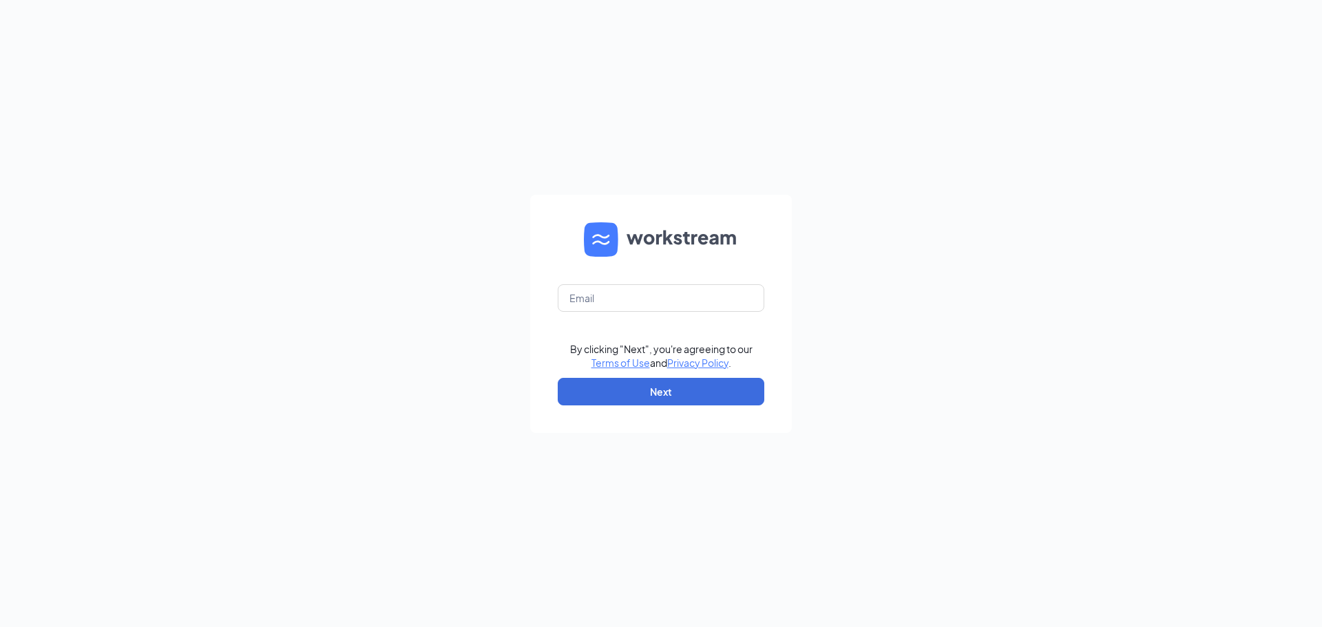  I want to click on a: Terms of Use, so click(620, 363).